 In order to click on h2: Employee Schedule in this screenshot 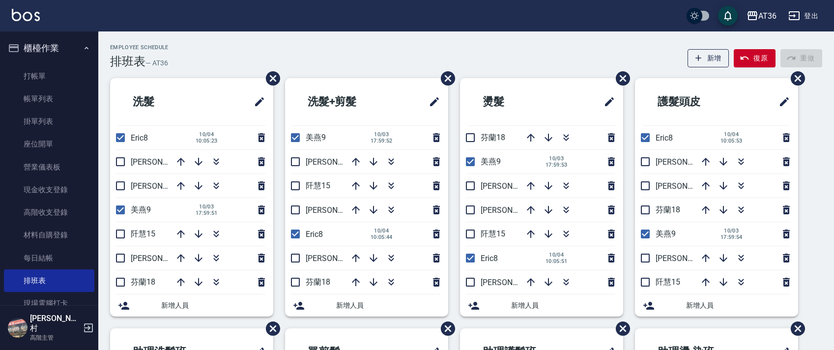, I will do `click(139, 47)`.